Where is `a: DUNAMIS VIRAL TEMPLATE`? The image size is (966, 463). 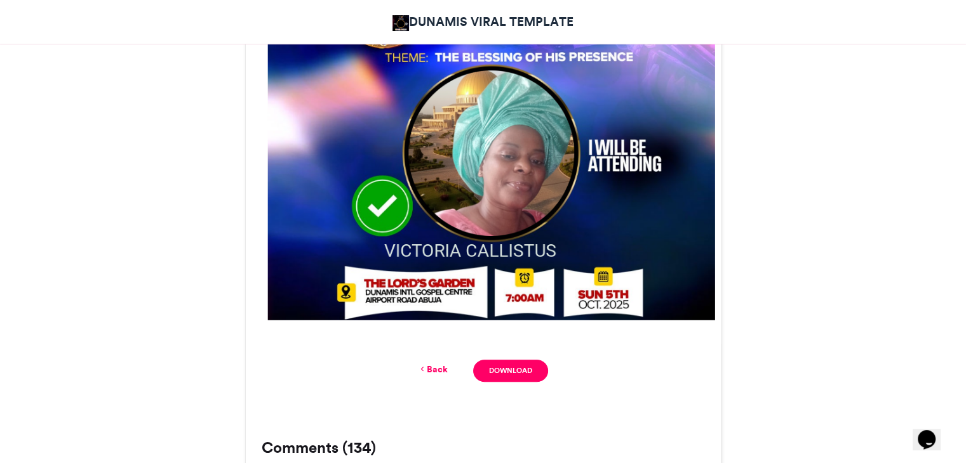 a: DUNAMIS VIRAL TEMPLATE is located at coordinates (483, 22).